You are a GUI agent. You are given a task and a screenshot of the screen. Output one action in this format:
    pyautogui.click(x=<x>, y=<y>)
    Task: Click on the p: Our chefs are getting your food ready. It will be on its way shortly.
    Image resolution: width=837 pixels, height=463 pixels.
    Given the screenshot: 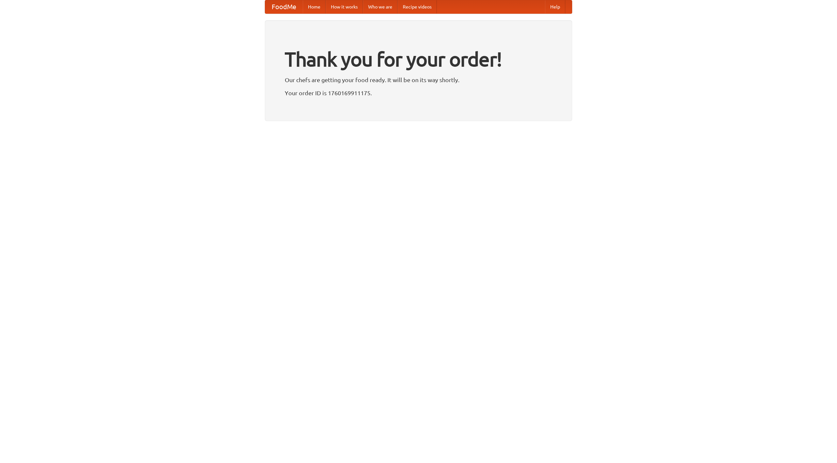 What is the action you would take?
    pyautogui.click(x=419, y=80)
    